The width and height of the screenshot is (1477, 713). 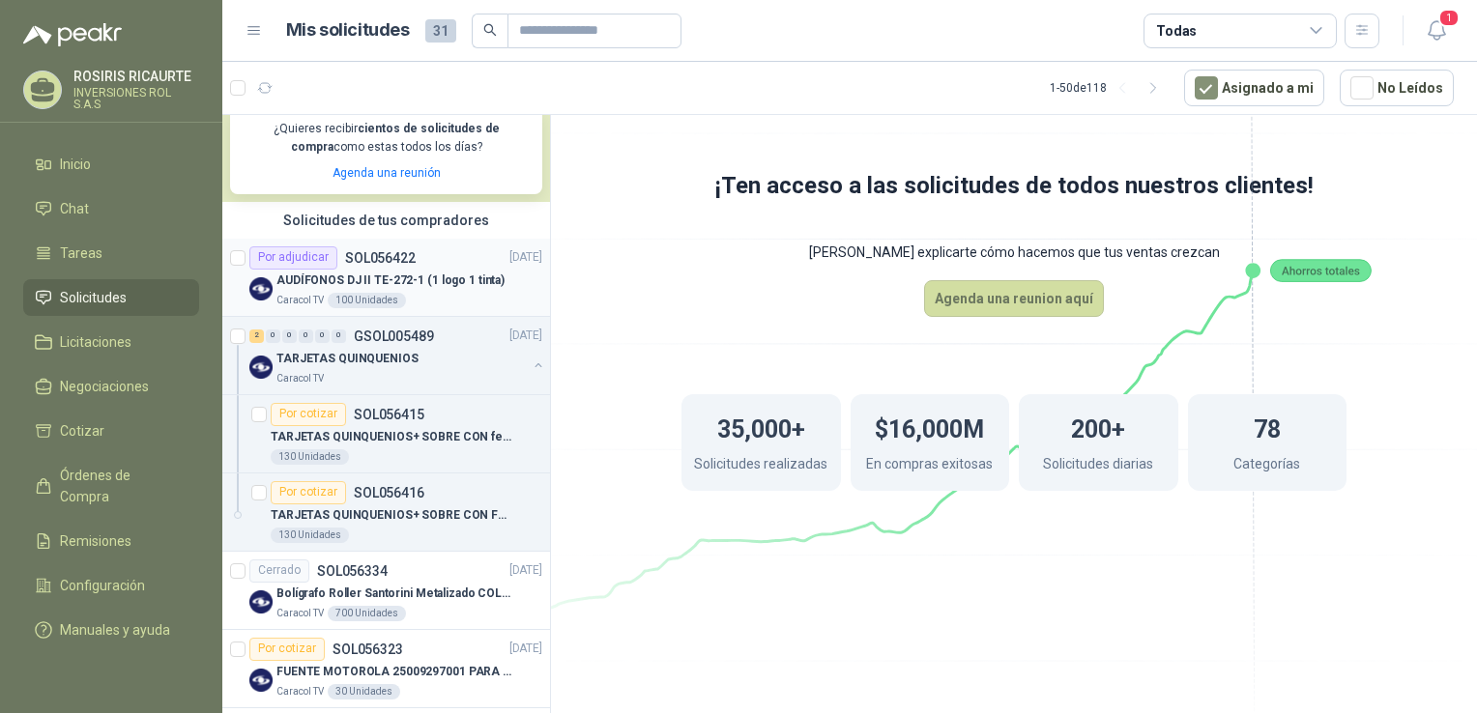 What do you see at coordinates (396, 672) in the screenshot?
I see `p: FUENTE MOTOROLA 25009297001 PARA EP450` at bounding box center [396, 672].